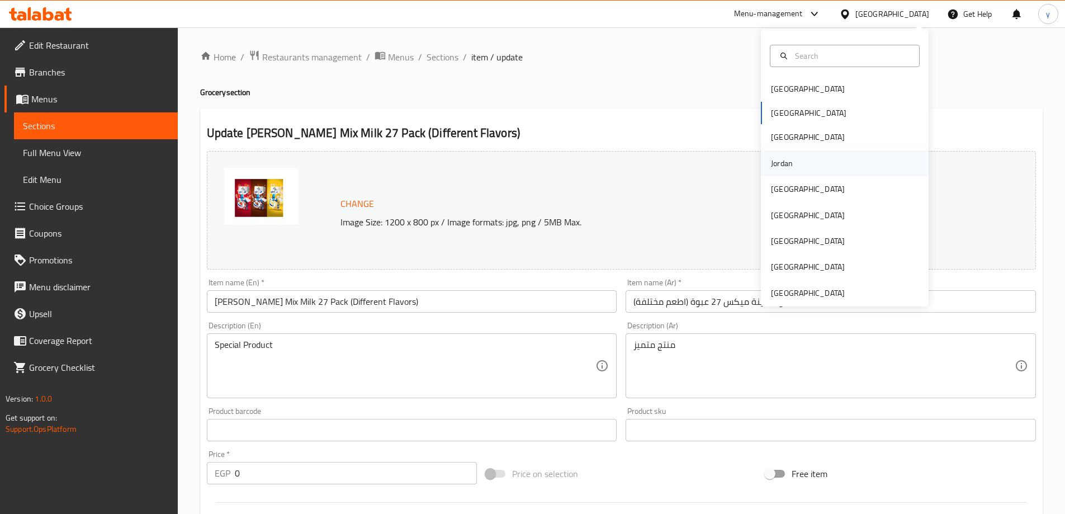  What do you see at coordinates (312, 57) in the screenshot?
I see `span: Restaurants management` at bounding box center [312, 57].